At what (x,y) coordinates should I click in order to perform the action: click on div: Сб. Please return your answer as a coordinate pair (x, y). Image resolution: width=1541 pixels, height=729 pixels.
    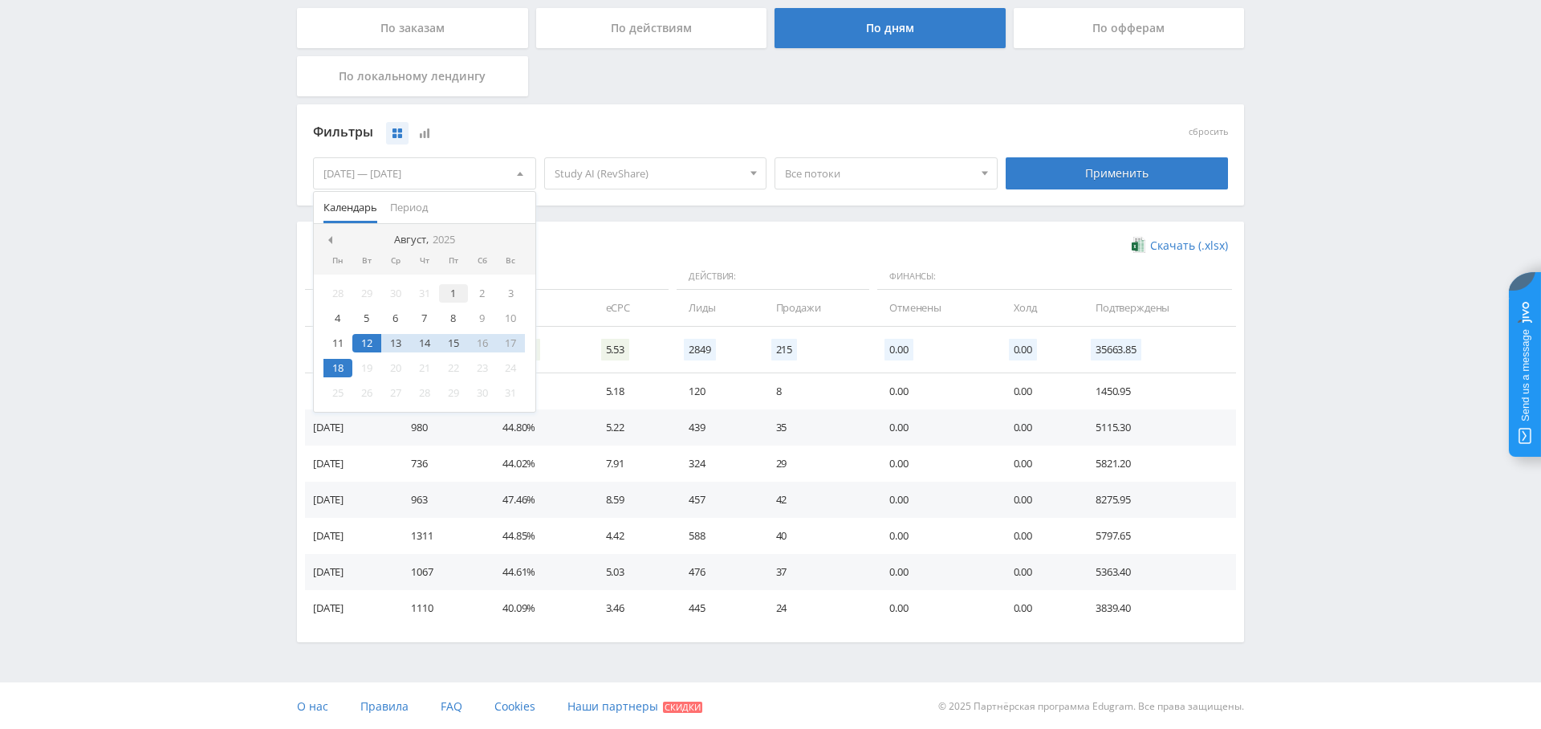
    Looking at the image, I should click on (482, 261).